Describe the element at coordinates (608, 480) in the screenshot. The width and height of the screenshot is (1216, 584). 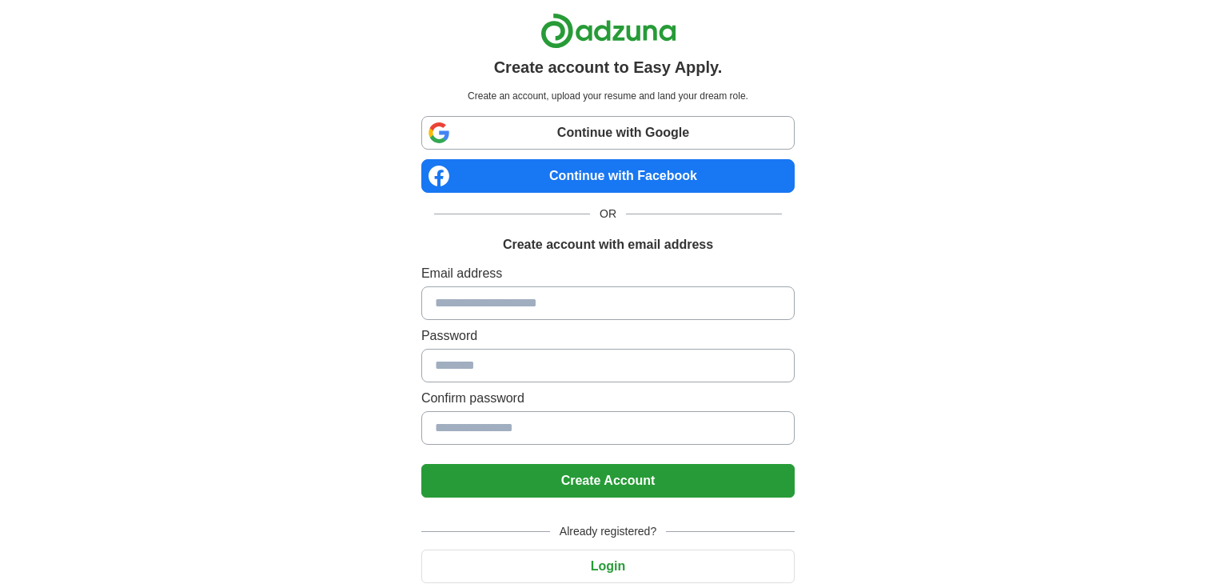
I see `button: Create Account` at that location.